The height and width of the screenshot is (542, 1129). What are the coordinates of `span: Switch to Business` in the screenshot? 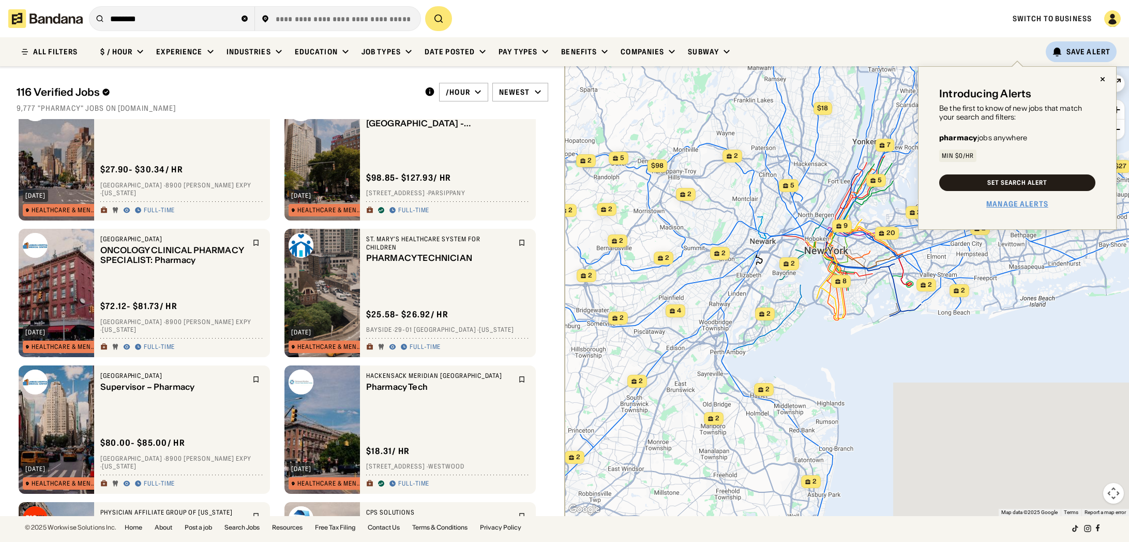 It's located at (1052, 19).